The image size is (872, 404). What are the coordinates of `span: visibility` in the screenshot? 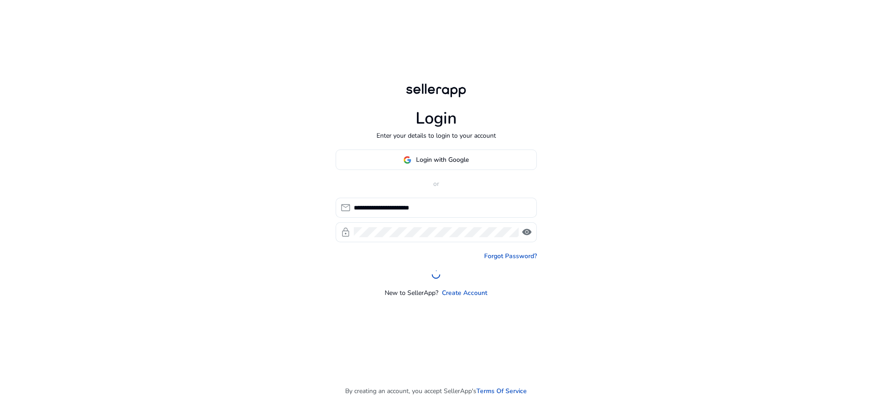 It's located at (527, 232).